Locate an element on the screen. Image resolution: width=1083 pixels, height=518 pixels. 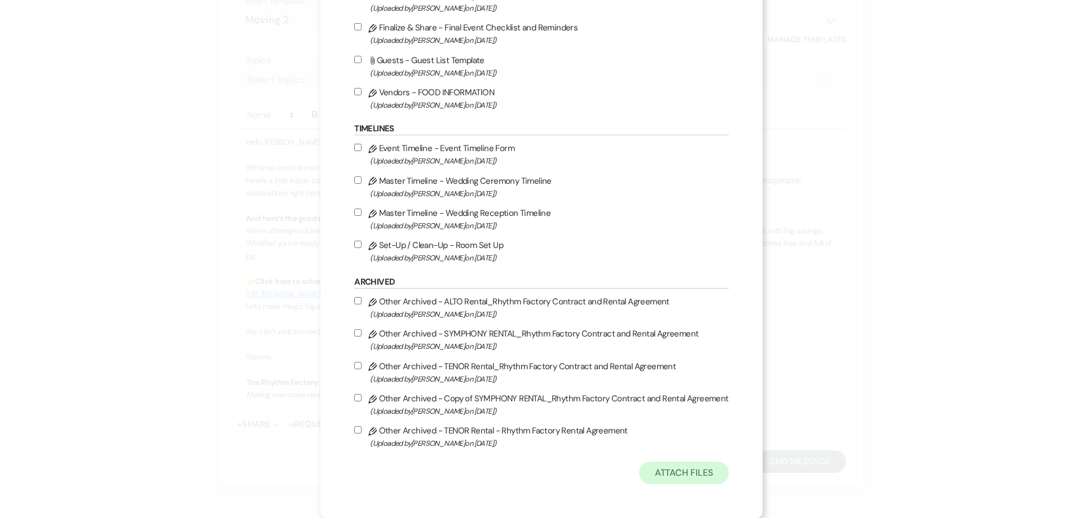
input: Other Archived - SYMPHONY RENTAL_Rhythm Factory Contract and Rental Agreement(Uploaded by[PERSON_... is located at coordinates (358, 333).